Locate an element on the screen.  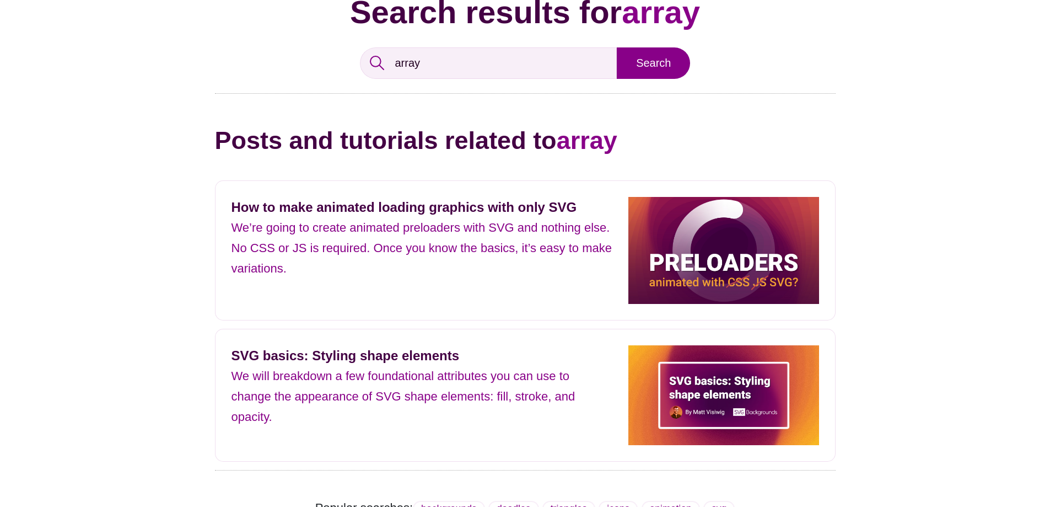
h2: Posts and tutorials related to is located at coordinates (525, 140).